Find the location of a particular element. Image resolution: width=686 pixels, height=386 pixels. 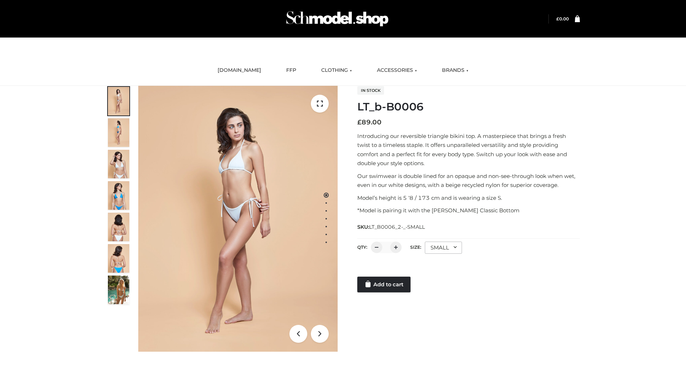

label: QTY: is located at coordinates (362, 247).